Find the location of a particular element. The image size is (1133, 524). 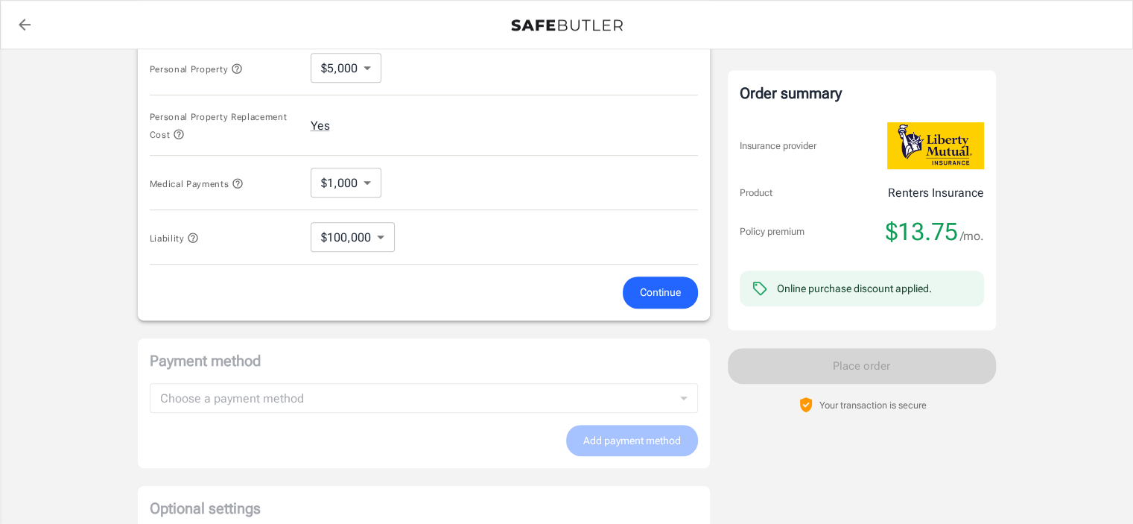

p: Insurance provider is located at coordinates (777, 146).